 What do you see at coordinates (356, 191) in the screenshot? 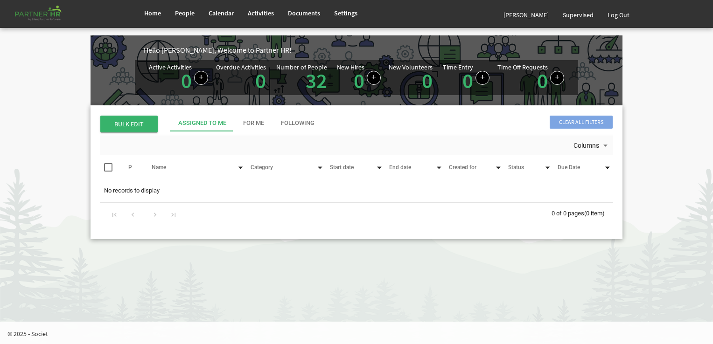
I see `td: No records to display` at bounding box center [356, 191].